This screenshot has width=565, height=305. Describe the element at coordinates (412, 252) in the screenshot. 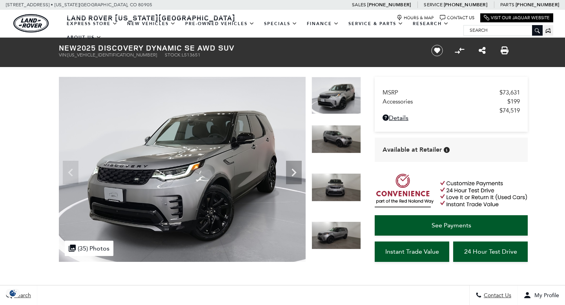

I see `span: Instant Trade Value` at that location.